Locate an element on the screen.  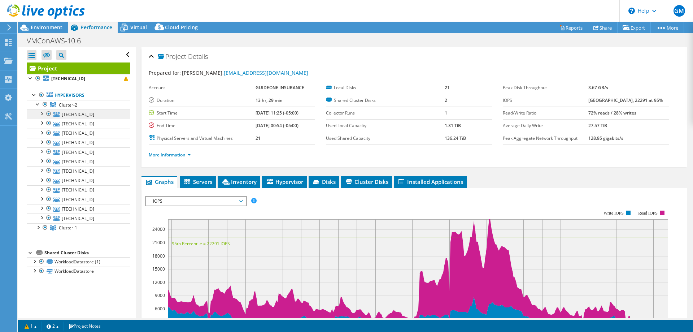
a: Export is located at coordinates (634, 27).